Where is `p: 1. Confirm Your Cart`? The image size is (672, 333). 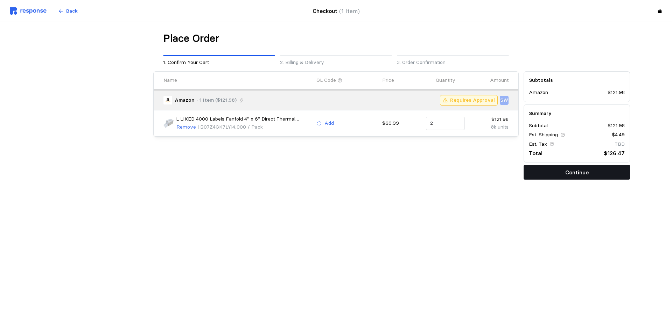
p: 1. Confirm Your Cart is located at coordinates (219, 63).